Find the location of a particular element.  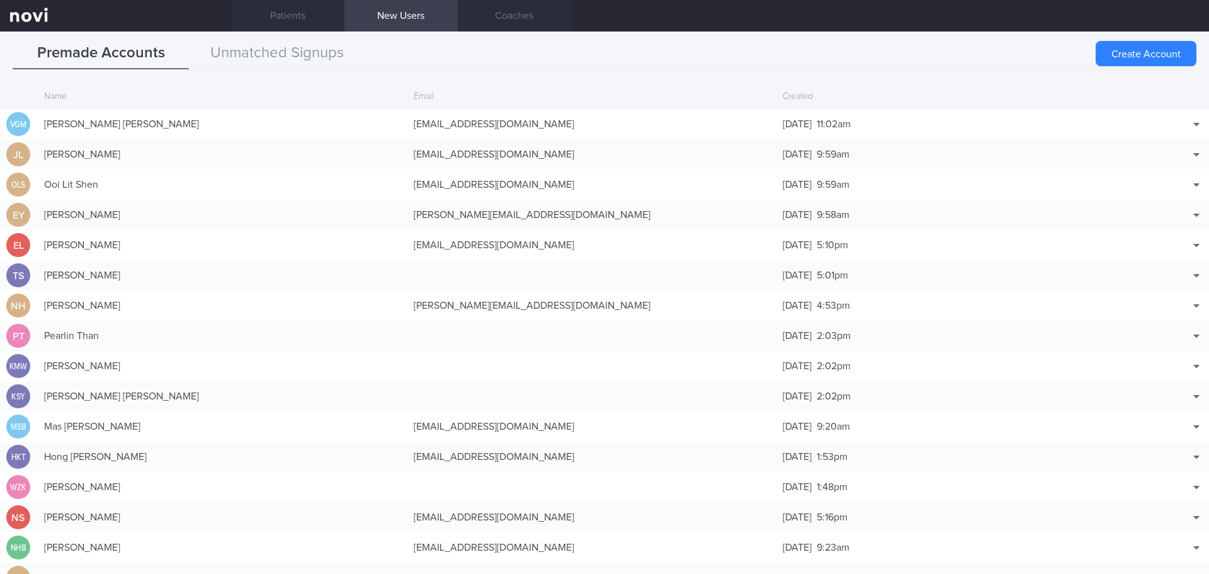

div: OLS is located at coordinates (18, 185).